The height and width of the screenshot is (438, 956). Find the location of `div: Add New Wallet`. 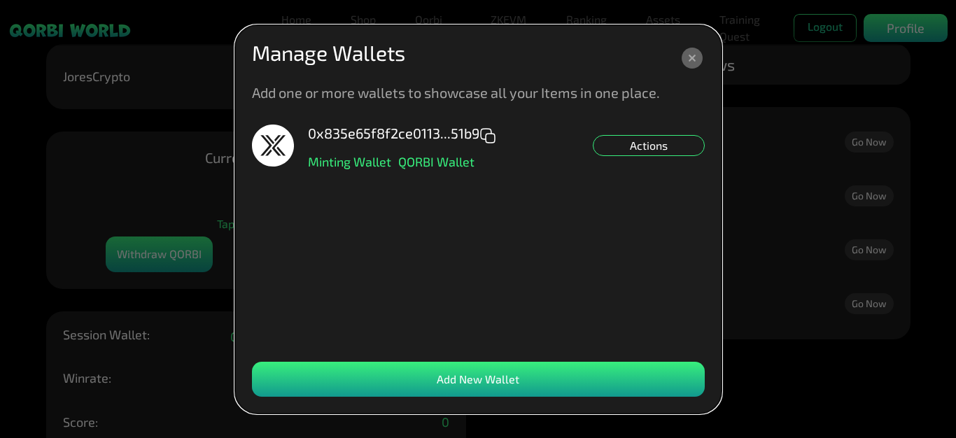

div: Add New Wallet is located at coordinates (478, 380).